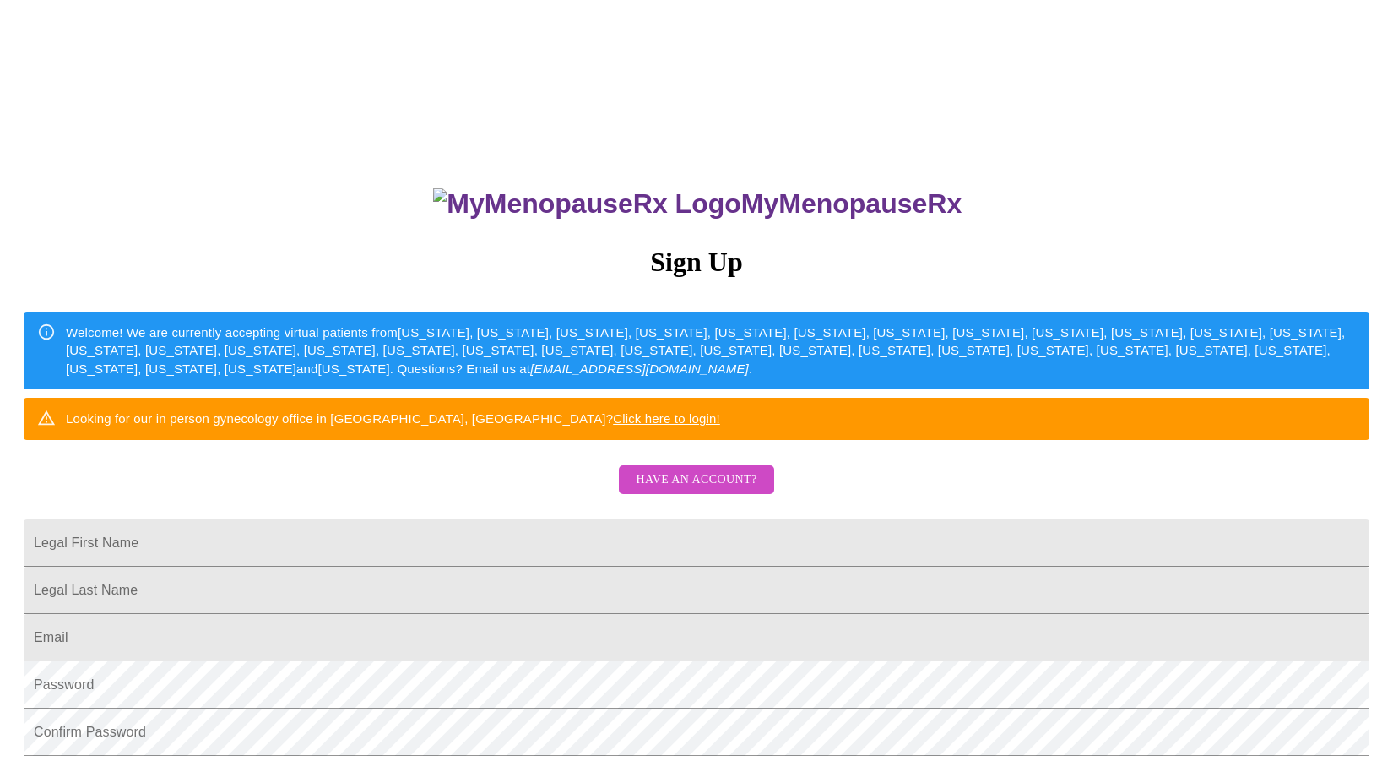 Image resolution: width=1393 pixels, height=772 pixels. What do you see at coordinates (696, 479) in the screenshot?
I see `button: Have an account?` at bounding box center [696, 479].